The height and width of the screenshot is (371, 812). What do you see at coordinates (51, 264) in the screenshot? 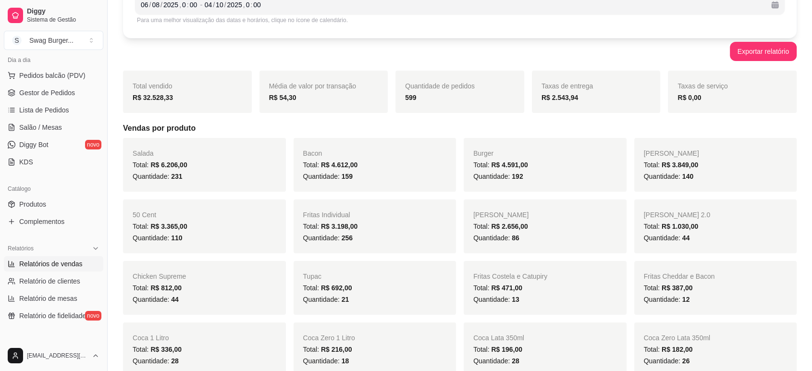
I see `span: Relatórios de vendas` at bounding box center [51, 264].